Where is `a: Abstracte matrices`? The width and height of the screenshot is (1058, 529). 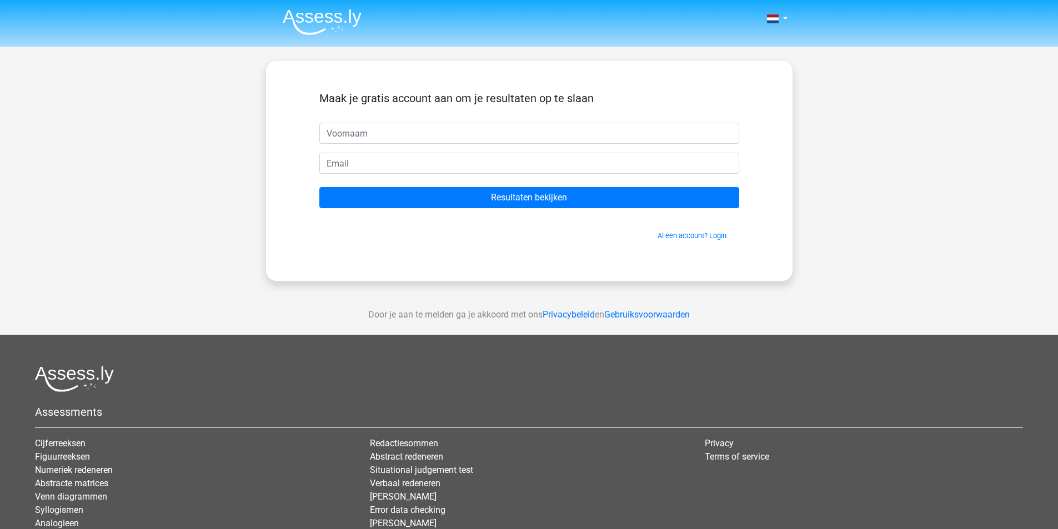
a: Abstracte matrices is located at coordinates (72, 483).